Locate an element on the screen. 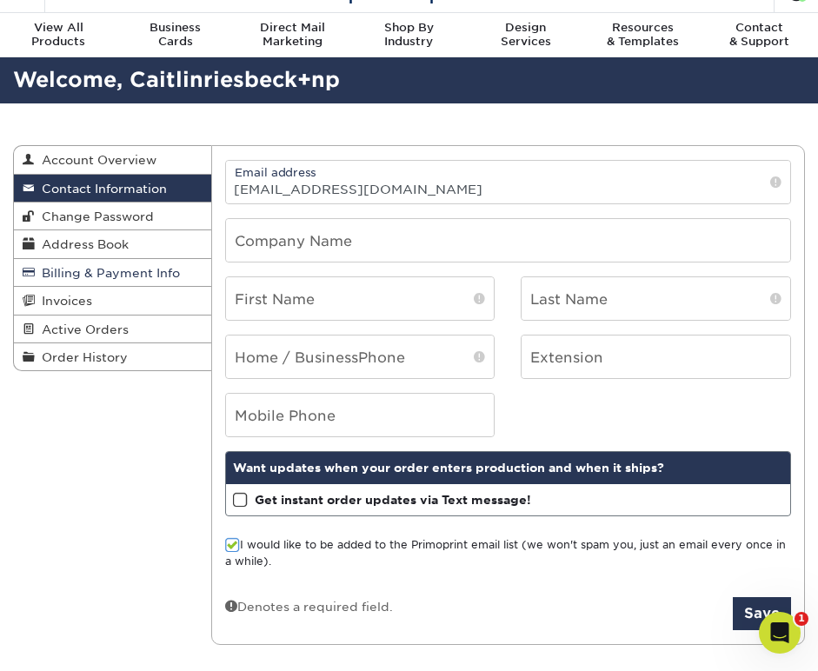  span: Direct Mail is located at coordinates (292, 28).